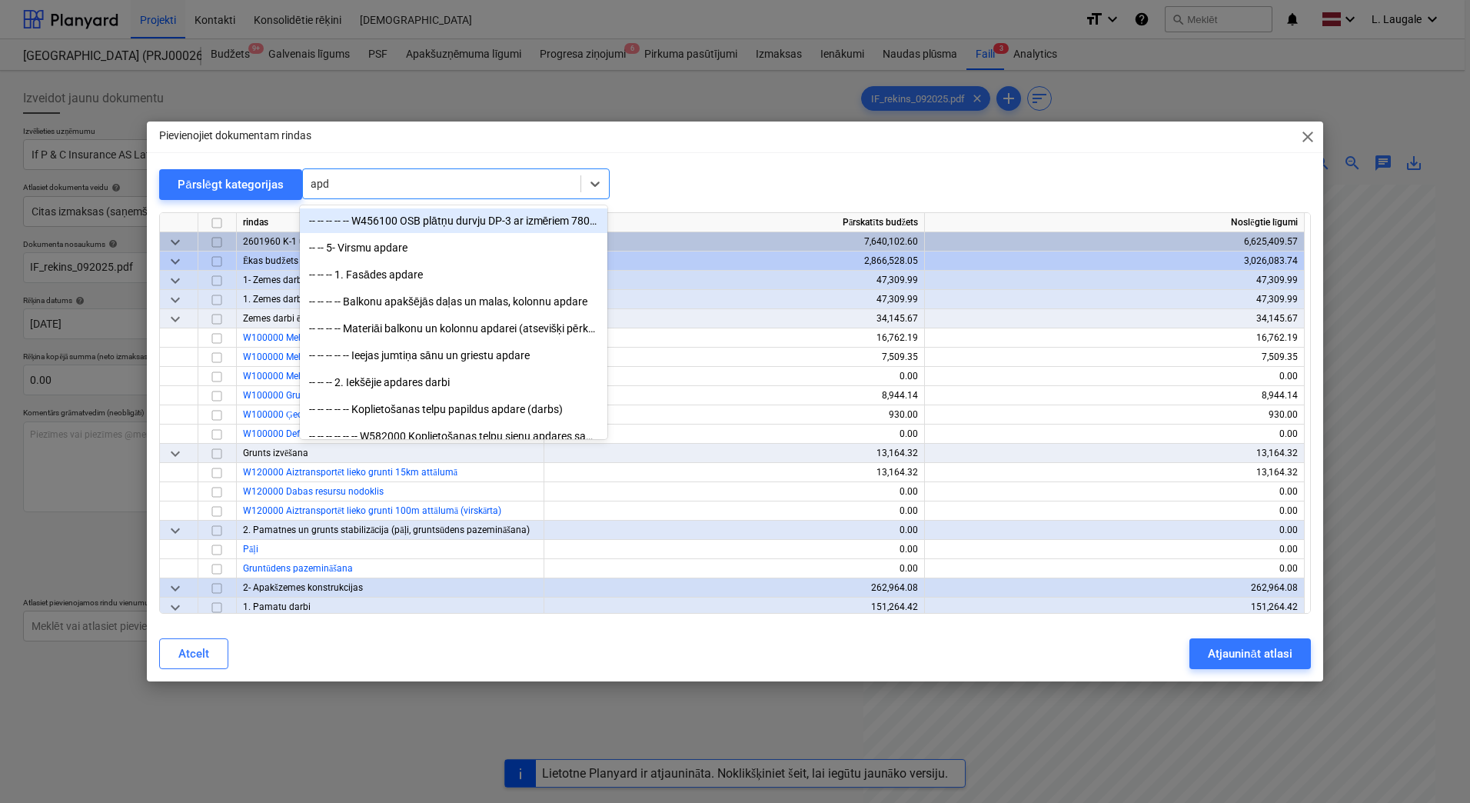 The image size is (1470, 803). I want to click on button: Atjaunināt atlasi, so click(1250, 654).